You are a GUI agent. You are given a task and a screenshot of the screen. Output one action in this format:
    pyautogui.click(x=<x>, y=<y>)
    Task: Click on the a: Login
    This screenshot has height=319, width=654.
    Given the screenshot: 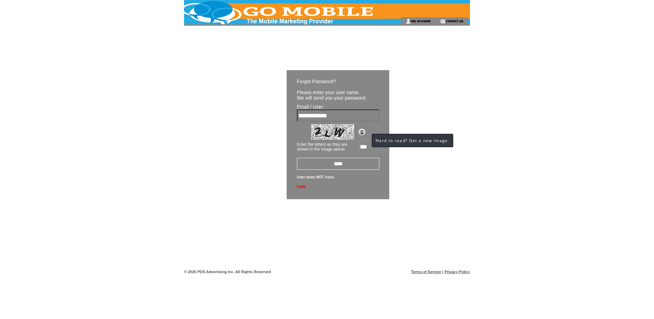 What is the action you would take?
    pyautogui.click(x=301, y=186)
    